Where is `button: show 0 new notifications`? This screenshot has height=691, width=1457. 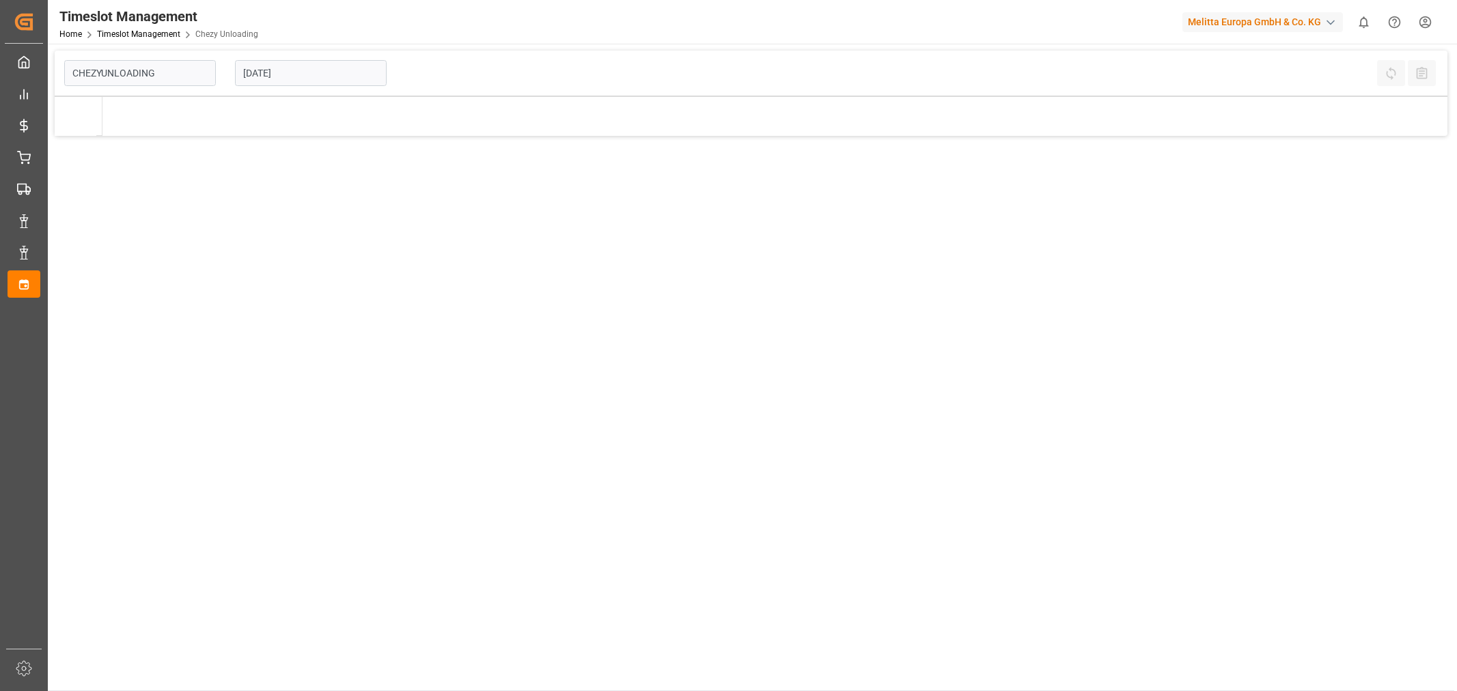 button: show 0 new notifications is located at coordinates (1363, 22).